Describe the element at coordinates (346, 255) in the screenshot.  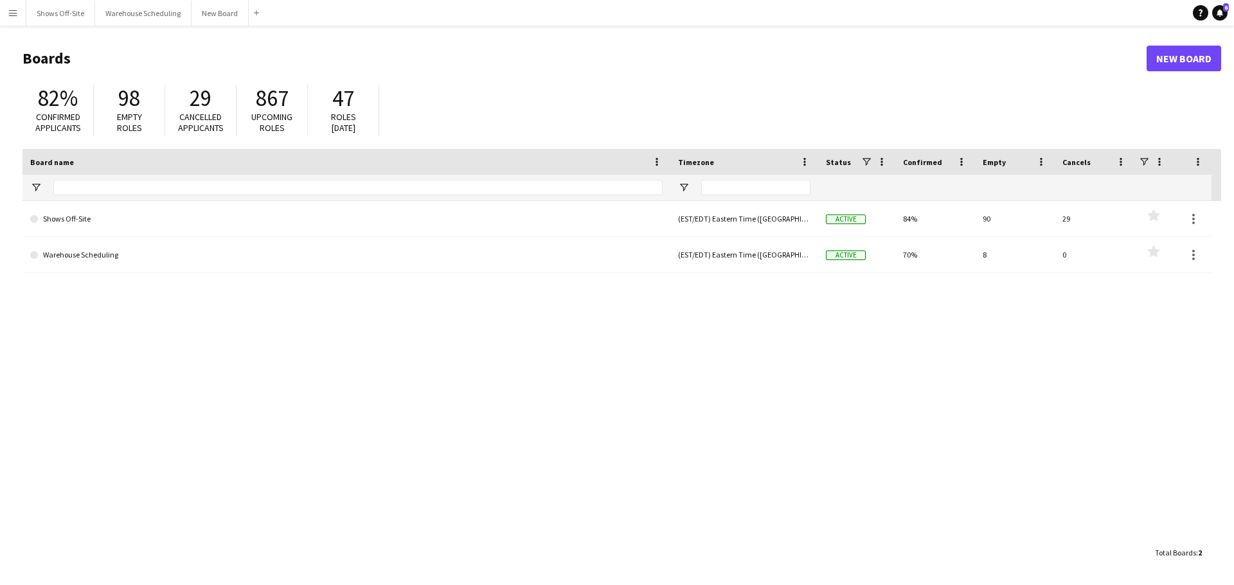
I see `a: Warehouse Scheduling` at that location.